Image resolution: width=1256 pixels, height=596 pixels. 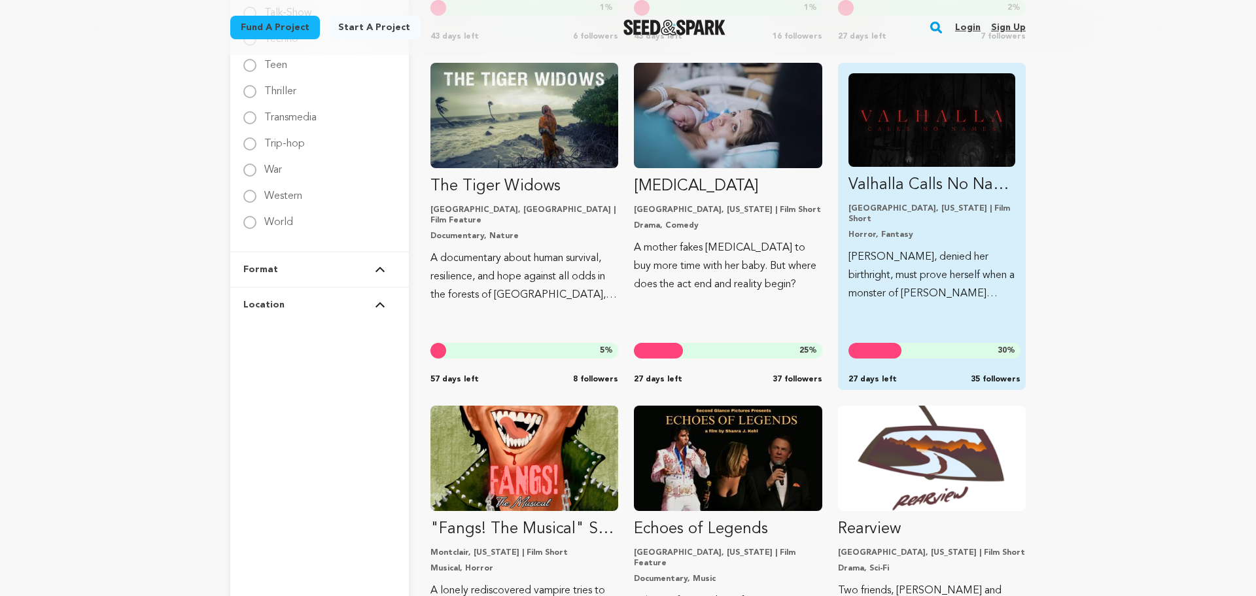 I want to click on a: Login, so click(x=967, y=27).